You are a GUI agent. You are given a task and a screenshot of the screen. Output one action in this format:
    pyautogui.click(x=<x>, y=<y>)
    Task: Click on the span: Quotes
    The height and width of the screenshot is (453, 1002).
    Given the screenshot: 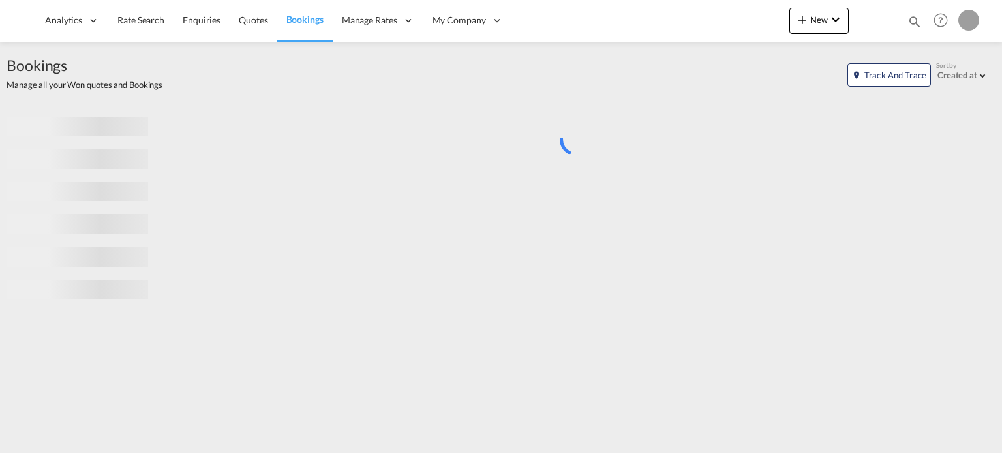 What is the action you would take?
    pyautogui.click(x=253, y=20)
    